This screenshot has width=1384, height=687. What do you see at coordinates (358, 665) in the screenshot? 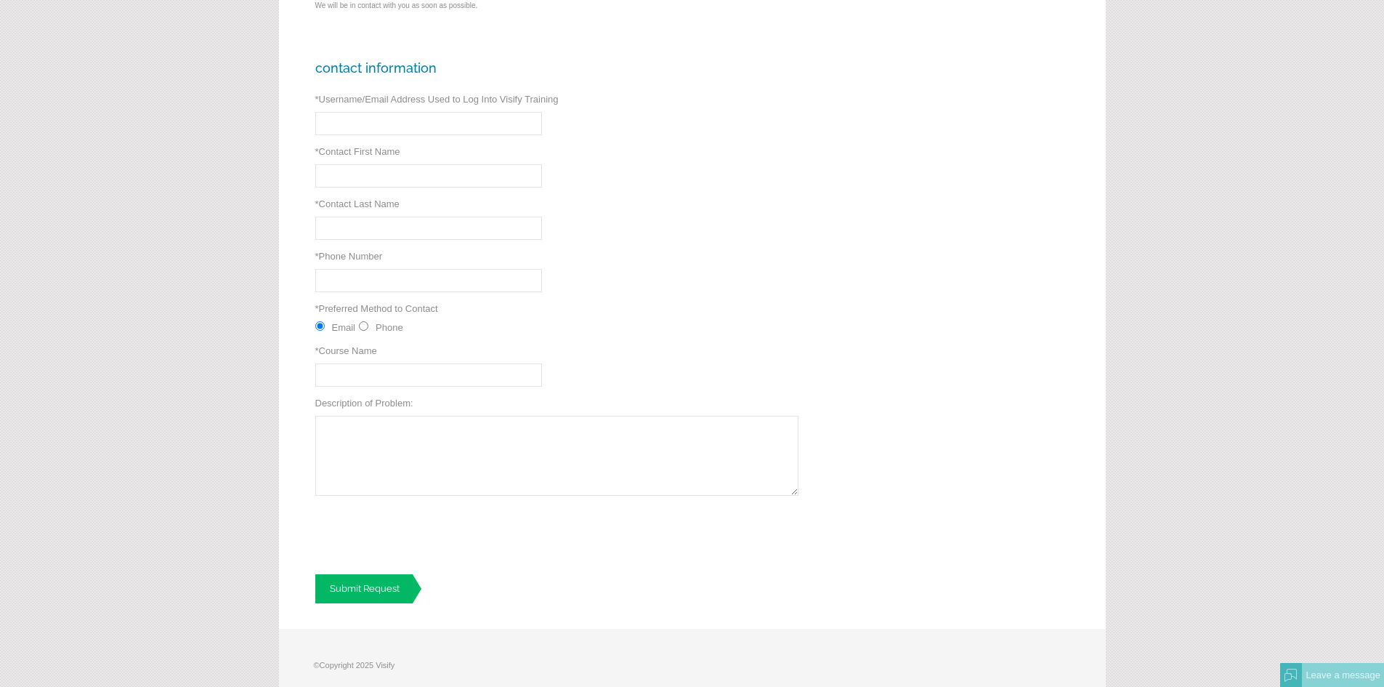
I see `span: Copyright 2025 Visify` at bounding box center [358, 665].